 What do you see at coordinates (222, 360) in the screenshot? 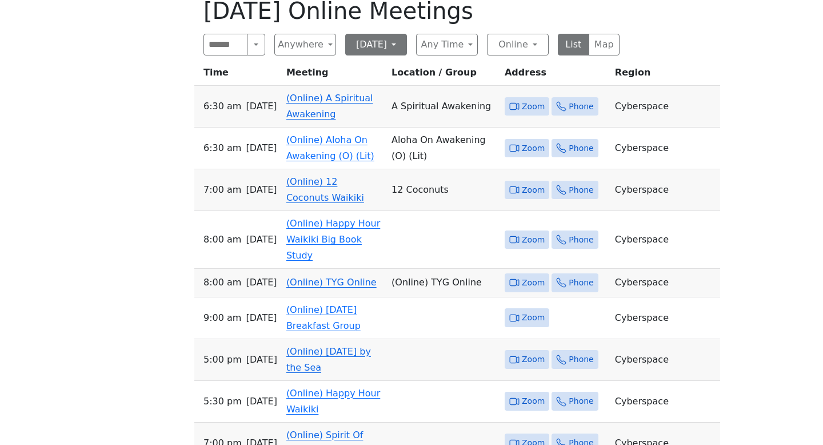
I see `span: 5:00 PM` at bounding box center [222, 360].